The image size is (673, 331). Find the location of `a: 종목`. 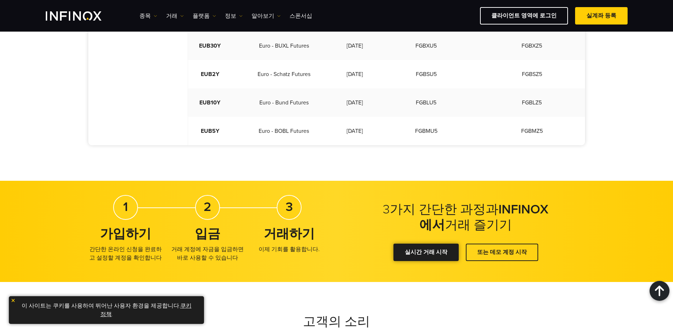

a: 종목 is located at coordinates (148, 16).